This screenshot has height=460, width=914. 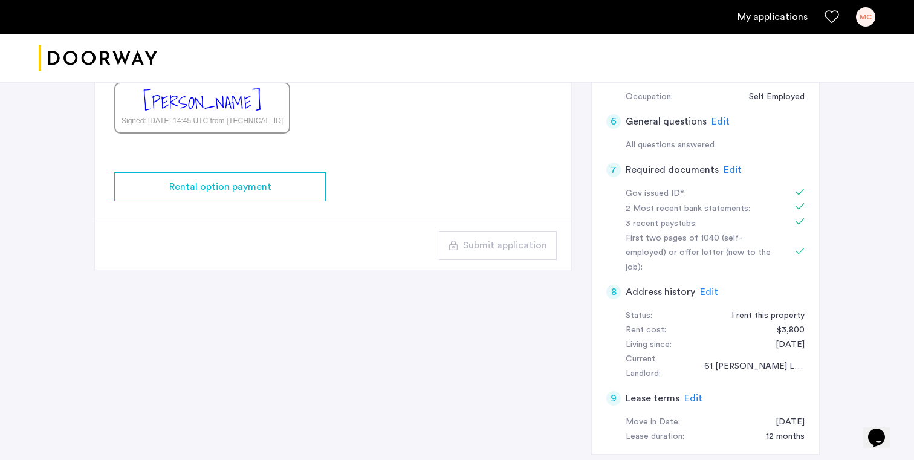 I want to click on span: Rental option payment, so click(x=220, y=187).